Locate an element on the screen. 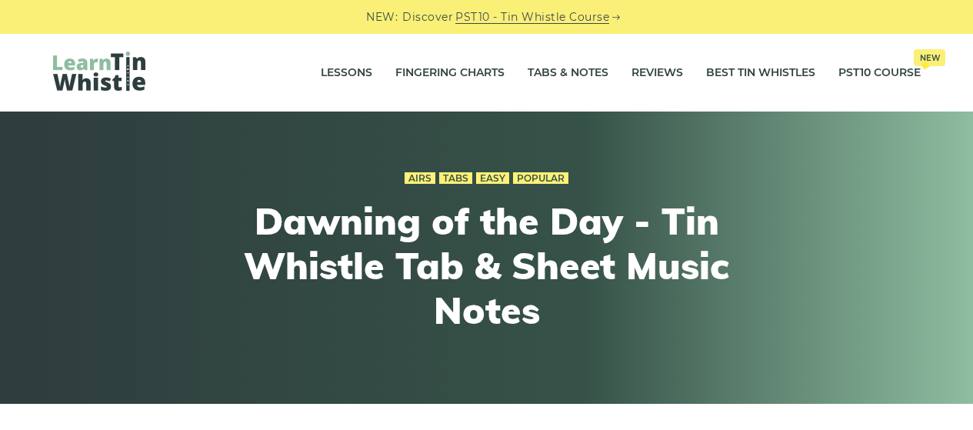  h1: Dawning of the Day - Tin Whistle Tab & Sheet Music Notes is located at coordinates (487, 265).